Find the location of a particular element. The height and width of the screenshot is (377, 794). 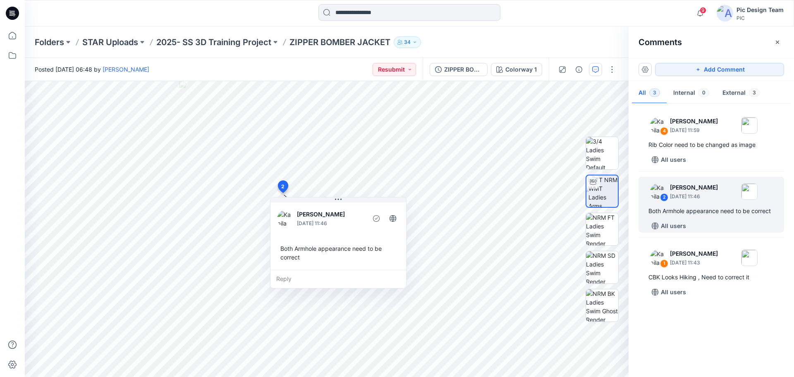

div: Reply is located at coordinates (338, 279).